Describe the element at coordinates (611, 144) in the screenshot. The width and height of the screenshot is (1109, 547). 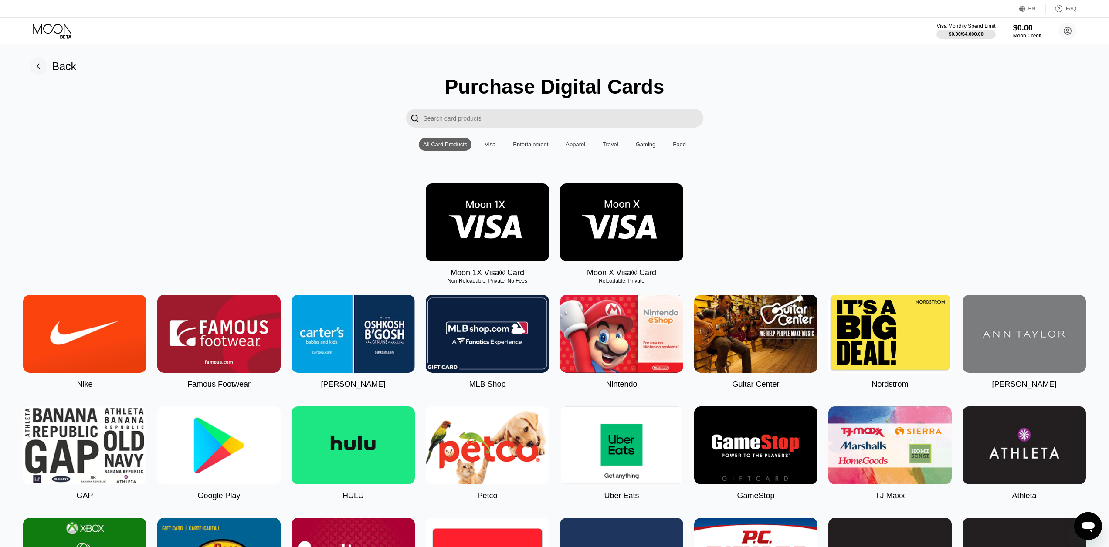
I see `div: Travel` at that location.